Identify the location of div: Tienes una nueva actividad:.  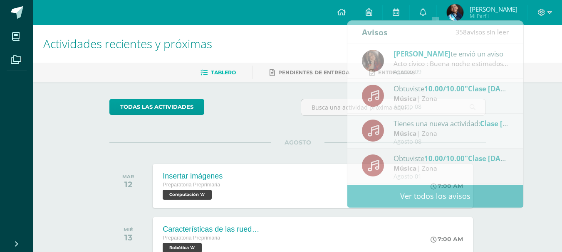
(451, 124).